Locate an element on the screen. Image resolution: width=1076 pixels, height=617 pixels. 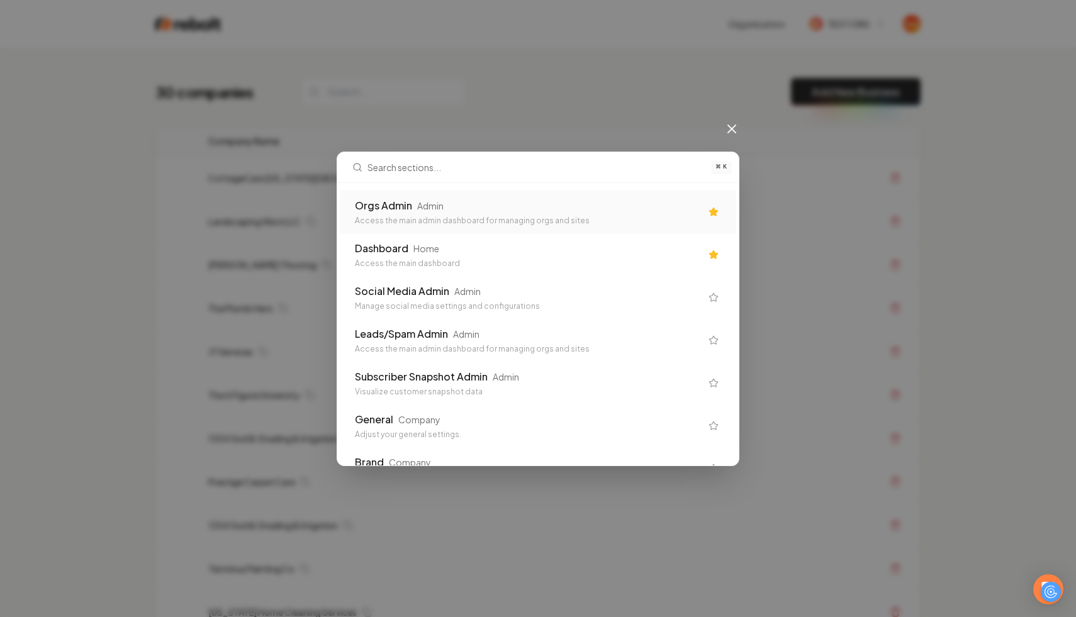
div: Manage social media settings and configurations is located at coordinates (528, 306).